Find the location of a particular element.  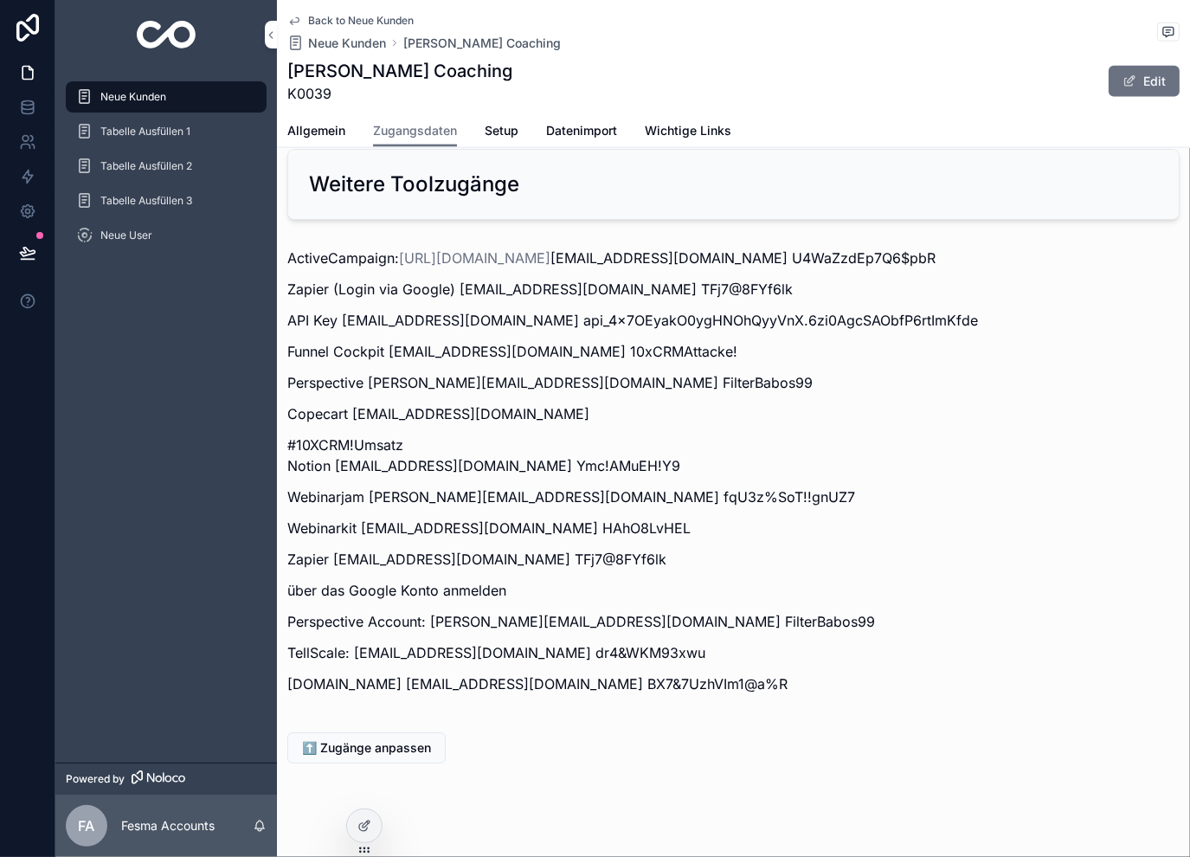

h2: Weitere Toolzugänge is located at coordinates (414, 184).